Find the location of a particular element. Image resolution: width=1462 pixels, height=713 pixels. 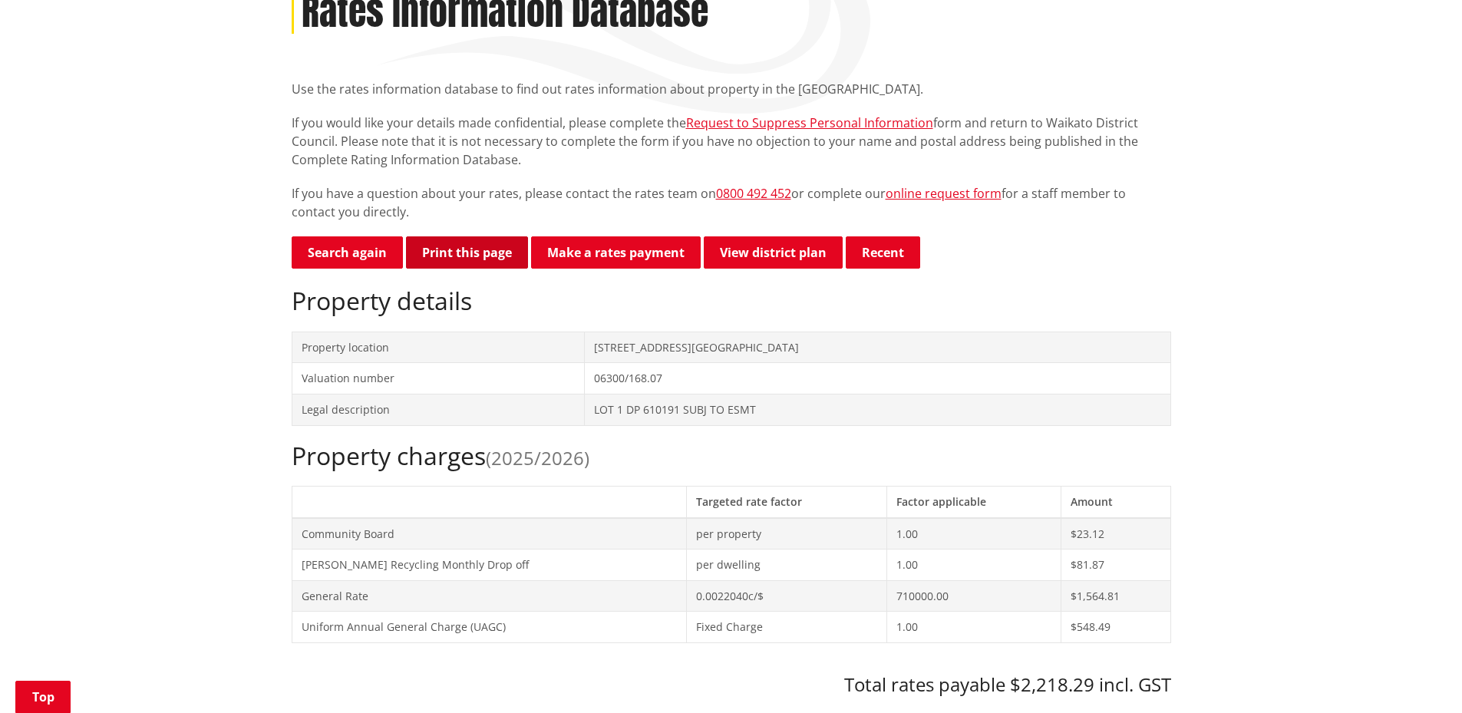

a: Top is located at coordinates (43, 697).